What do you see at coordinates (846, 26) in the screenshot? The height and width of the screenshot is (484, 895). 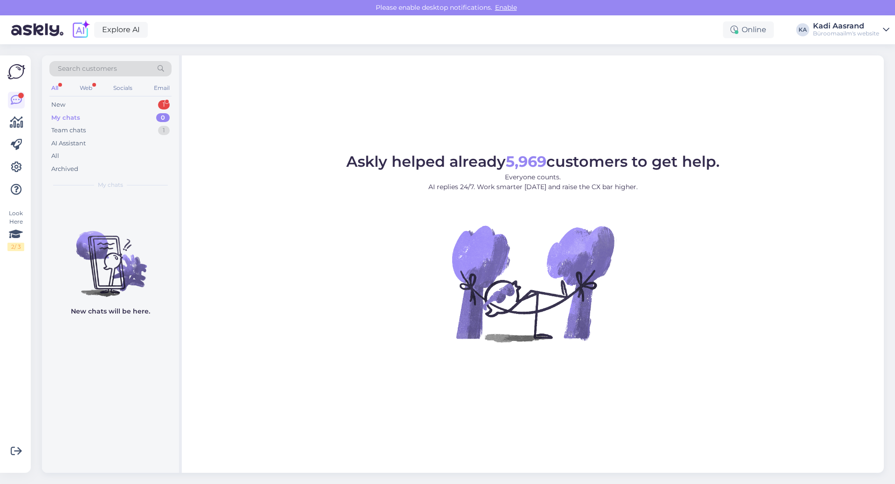 I see `div: Kadi Aasrand` at bounding box center [846, 26].